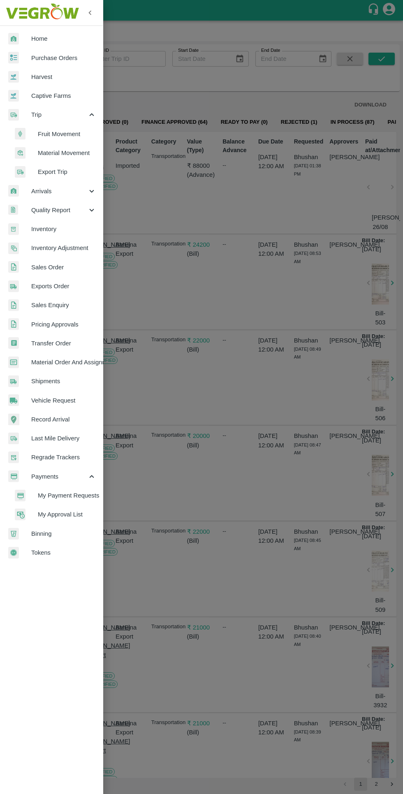  What do you see at coordinates (14, 457) in the screenshot?
I see `img: whTracker` at bounding box center [14, 457].